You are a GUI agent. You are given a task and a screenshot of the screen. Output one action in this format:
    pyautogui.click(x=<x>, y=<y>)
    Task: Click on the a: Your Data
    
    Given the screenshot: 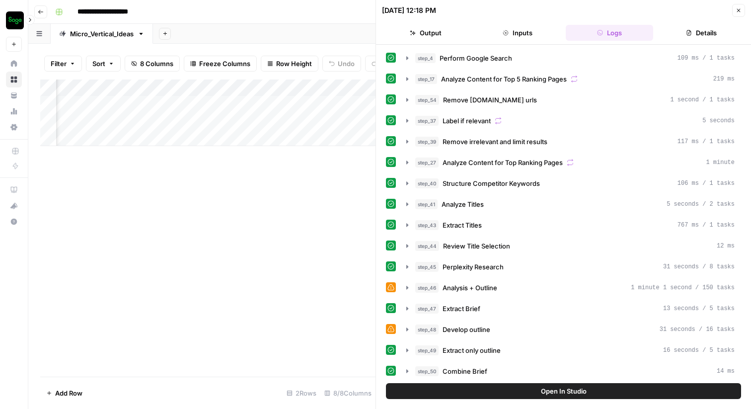 What is the action you would take?
    pyautogui.click(x=14, y=95)
    